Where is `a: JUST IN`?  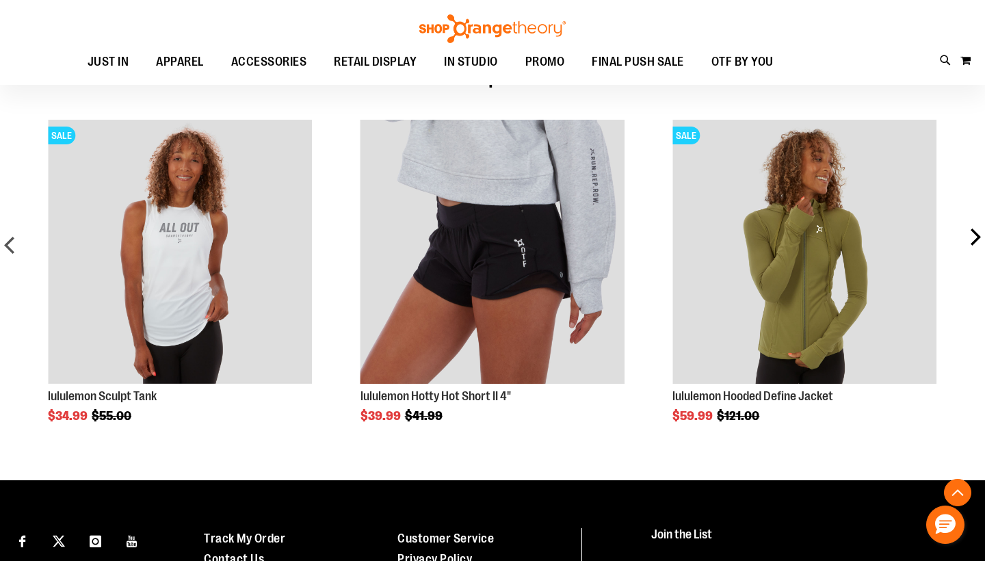 a: JUST IN is located at coordinates (108, 62).